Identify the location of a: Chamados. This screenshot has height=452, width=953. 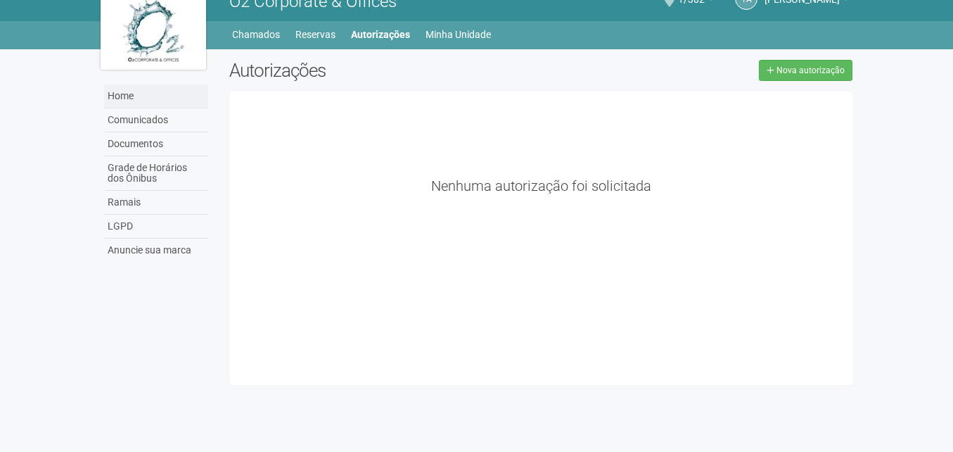
(256, 34).